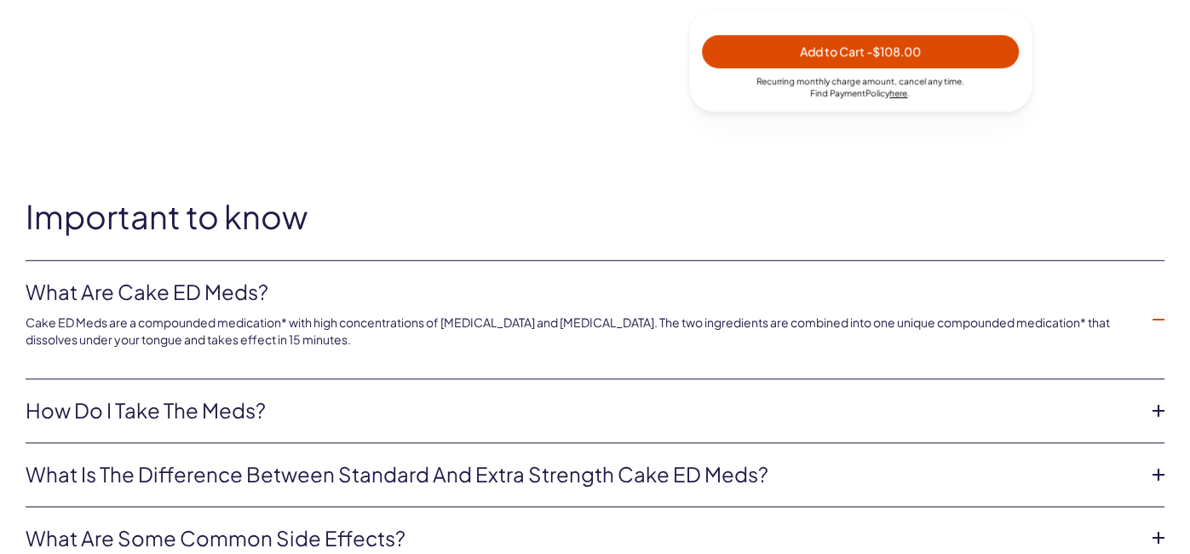  Describe the element at coordinates (860, 87) in the screenshot. I see `div: Recurring monthly charge amount , cancel any time. Policy .` at that location.